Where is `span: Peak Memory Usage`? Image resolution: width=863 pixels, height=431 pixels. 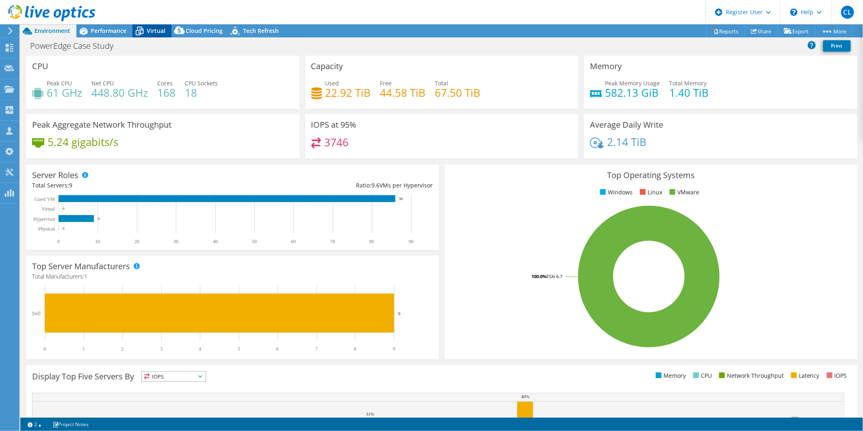
span: Peak Memory Usage is located at coordinates (632, 83).